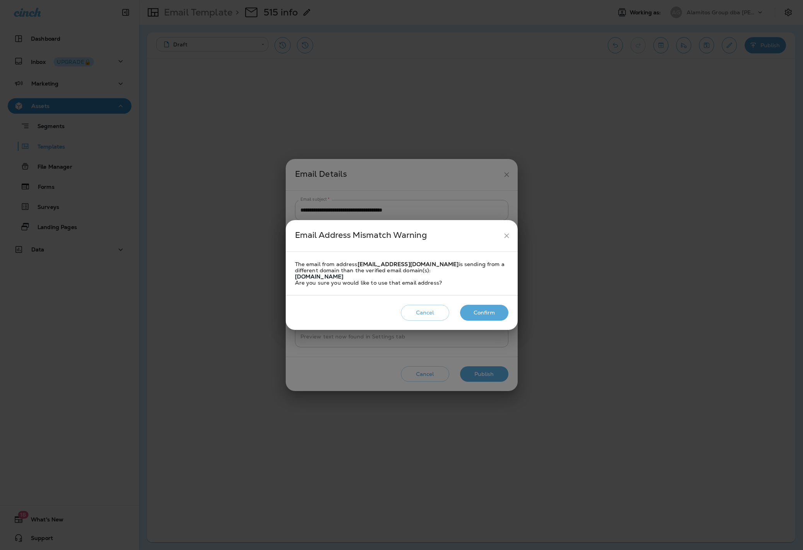  I want to click on button: Confirm, so click(484, 312).